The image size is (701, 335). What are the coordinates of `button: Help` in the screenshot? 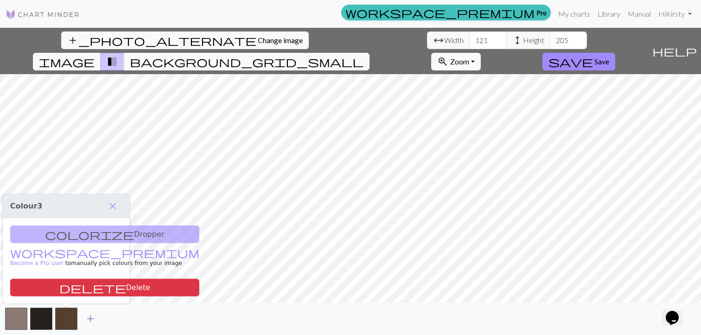 It's located at (674, 51).